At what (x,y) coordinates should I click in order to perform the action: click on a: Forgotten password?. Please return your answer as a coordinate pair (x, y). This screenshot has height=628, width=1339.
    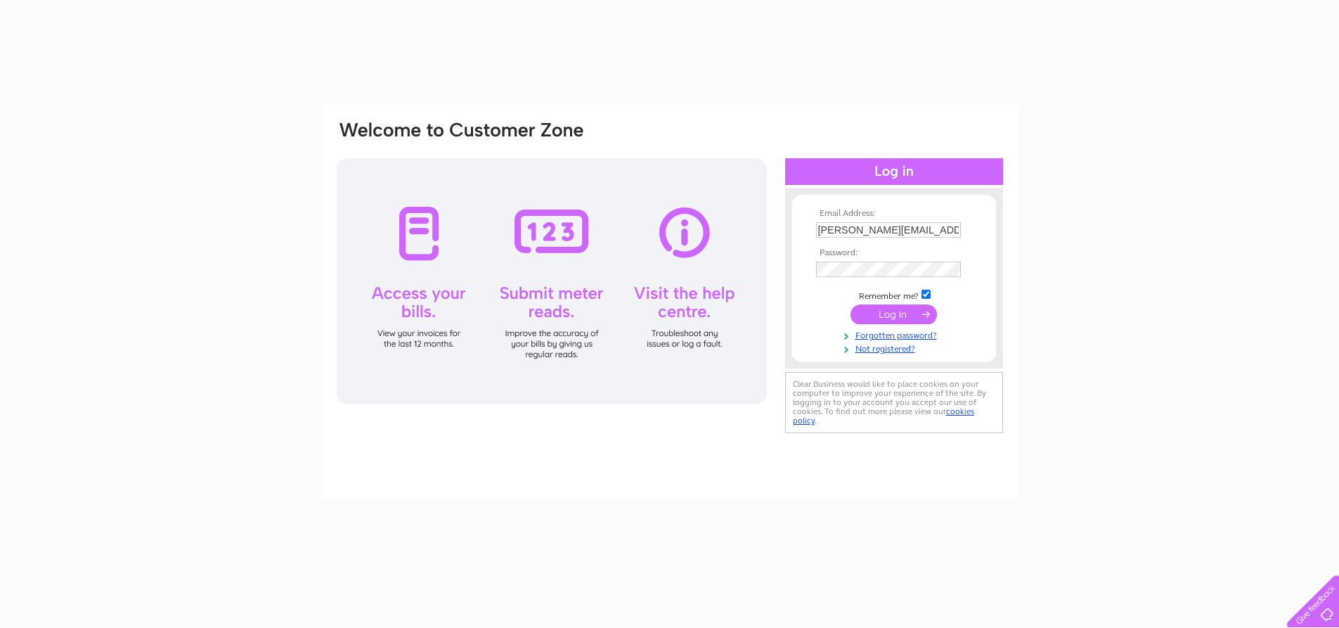
    Looking at the image, I should click on (895, 334).